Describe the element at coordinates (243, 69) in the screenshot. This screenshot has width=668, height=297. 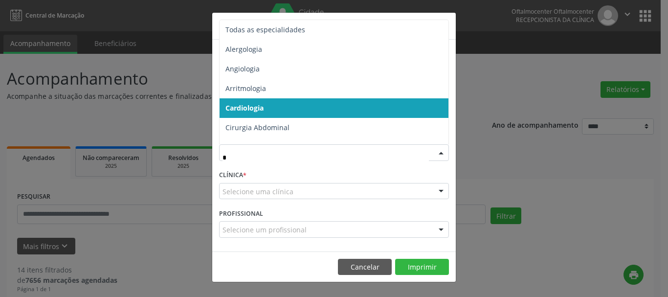
I see `span: Angiologia` at that location.